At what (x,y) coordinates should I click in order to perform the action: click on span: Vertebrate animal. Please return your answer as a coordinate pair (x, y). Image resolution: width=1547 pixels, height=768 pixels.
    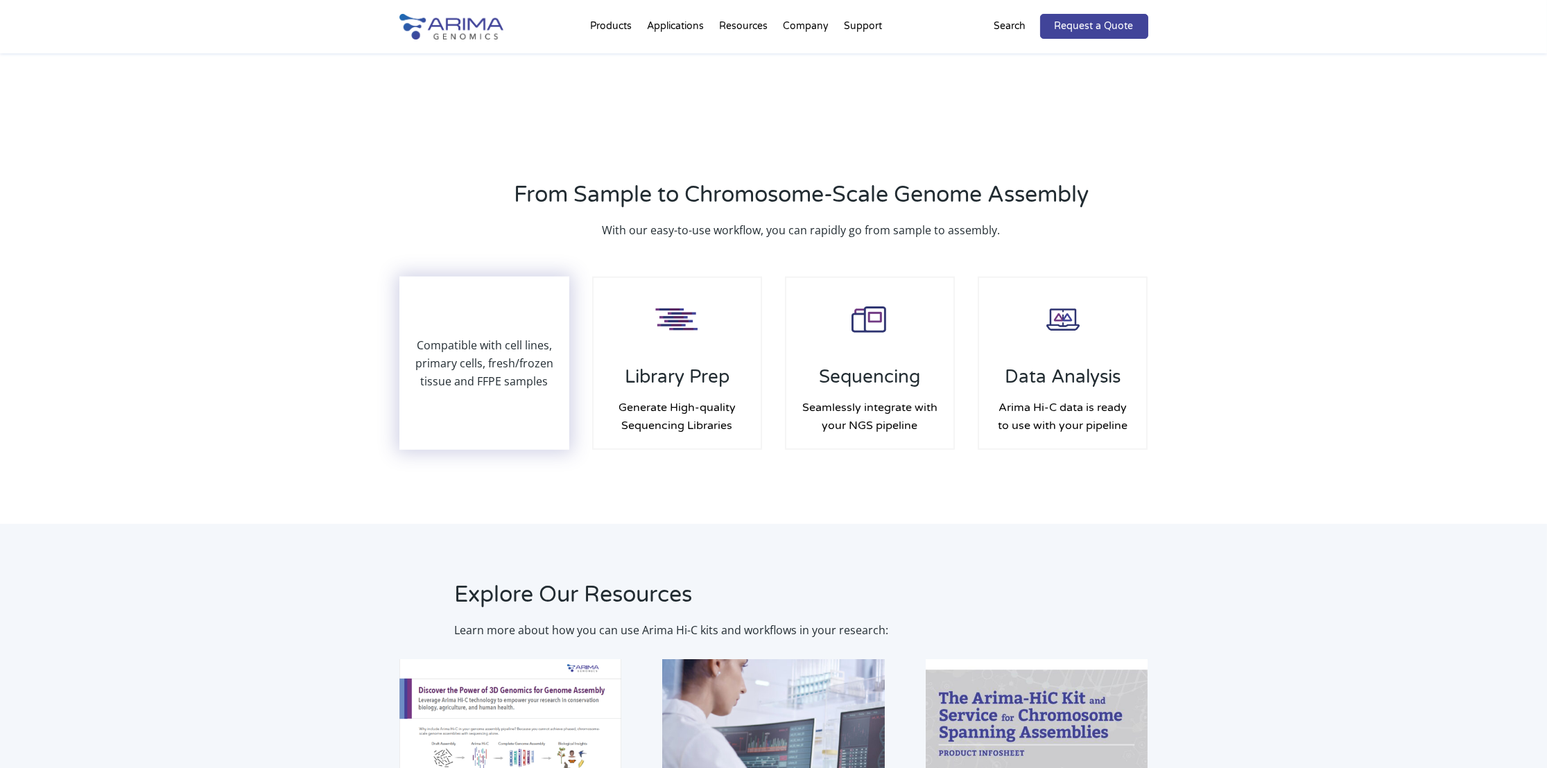
    Looking at the image, I should click on (58, 330).